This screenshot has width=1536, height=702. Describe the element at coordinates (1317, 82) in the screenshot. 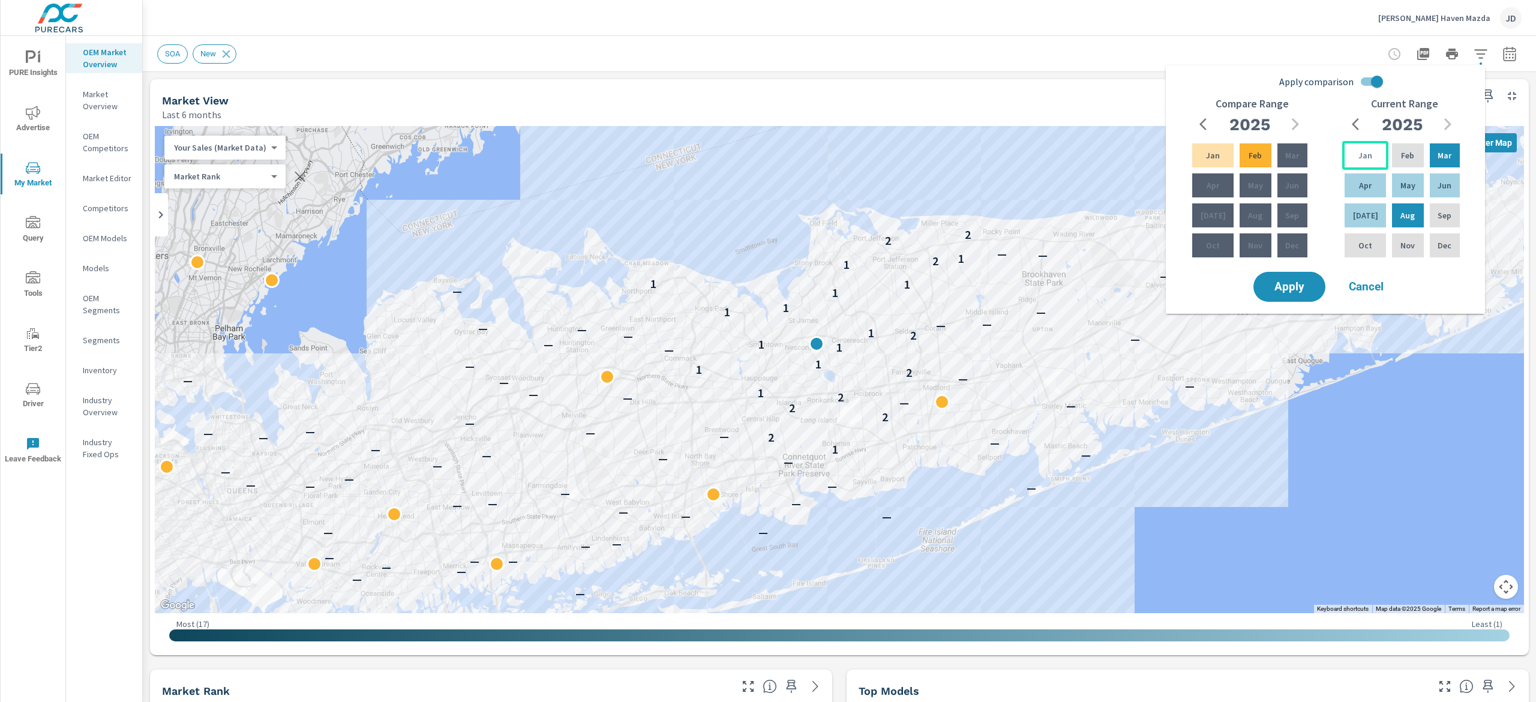

I see `span: Apply comparison` at that location.